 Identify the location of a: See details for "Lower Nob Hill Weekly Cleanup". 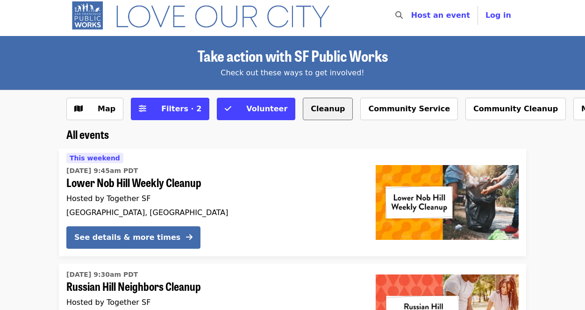
(293, 202).